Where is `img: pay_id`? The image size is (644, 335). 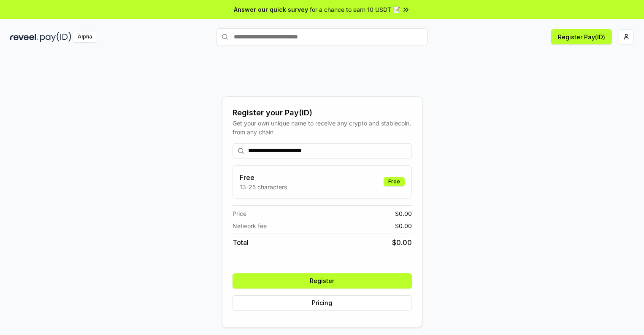 img: pay_id is located at coordinates (56, 37).